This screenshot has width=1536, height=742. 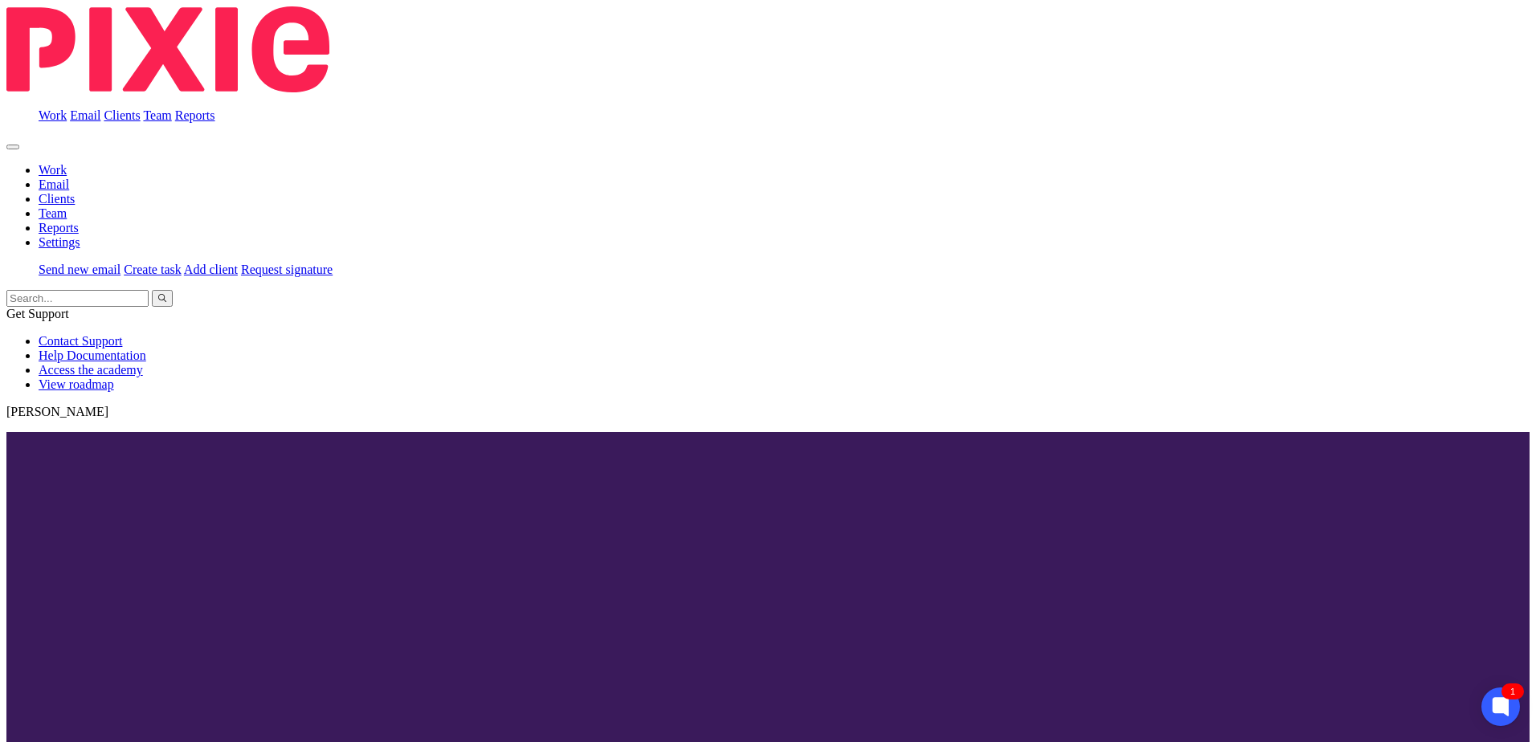 I want to click on div: 1, so click(x=1512, y=692).